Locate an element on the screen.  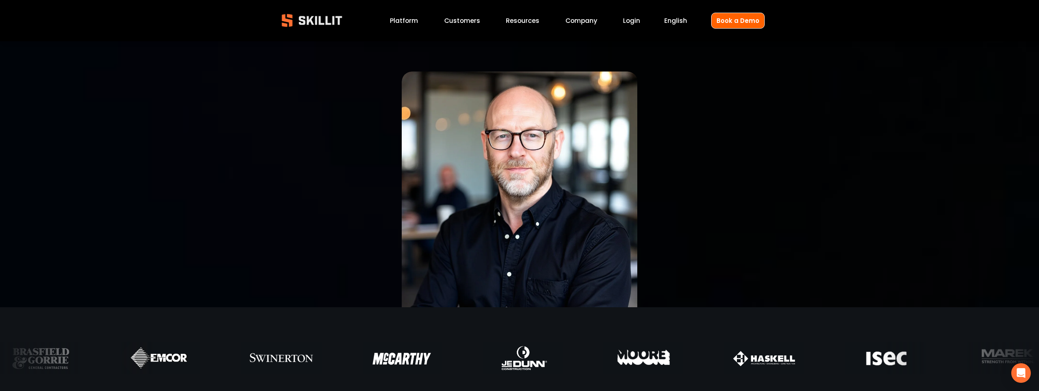
div: language picker is located at coordinates (676, 20).